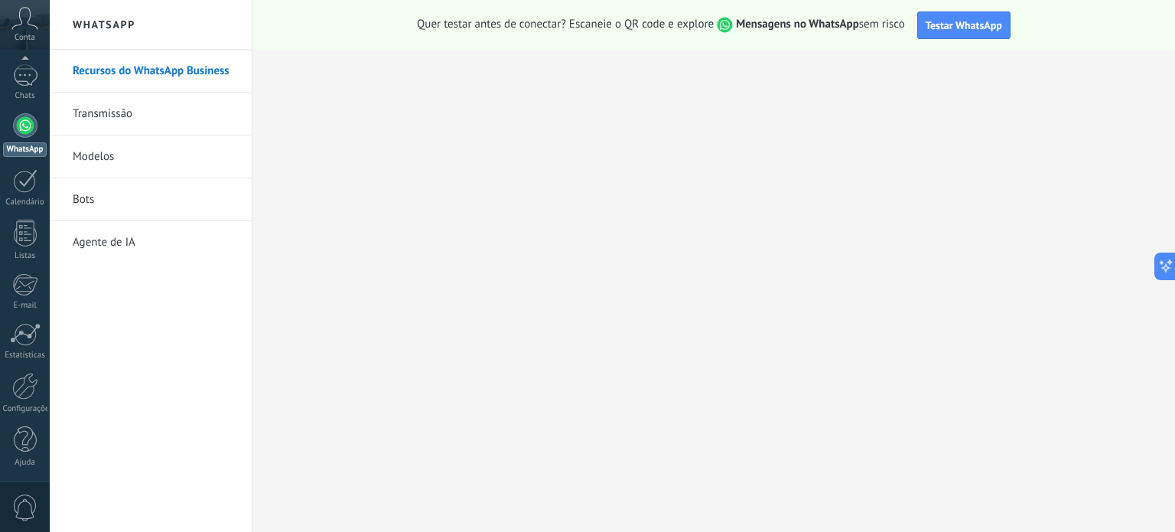 The image size is (1175, 532). Describe the element at coordinates (155, 71) in the screenshot. I see `a: Recursos do WhatsApp Business` at that location.